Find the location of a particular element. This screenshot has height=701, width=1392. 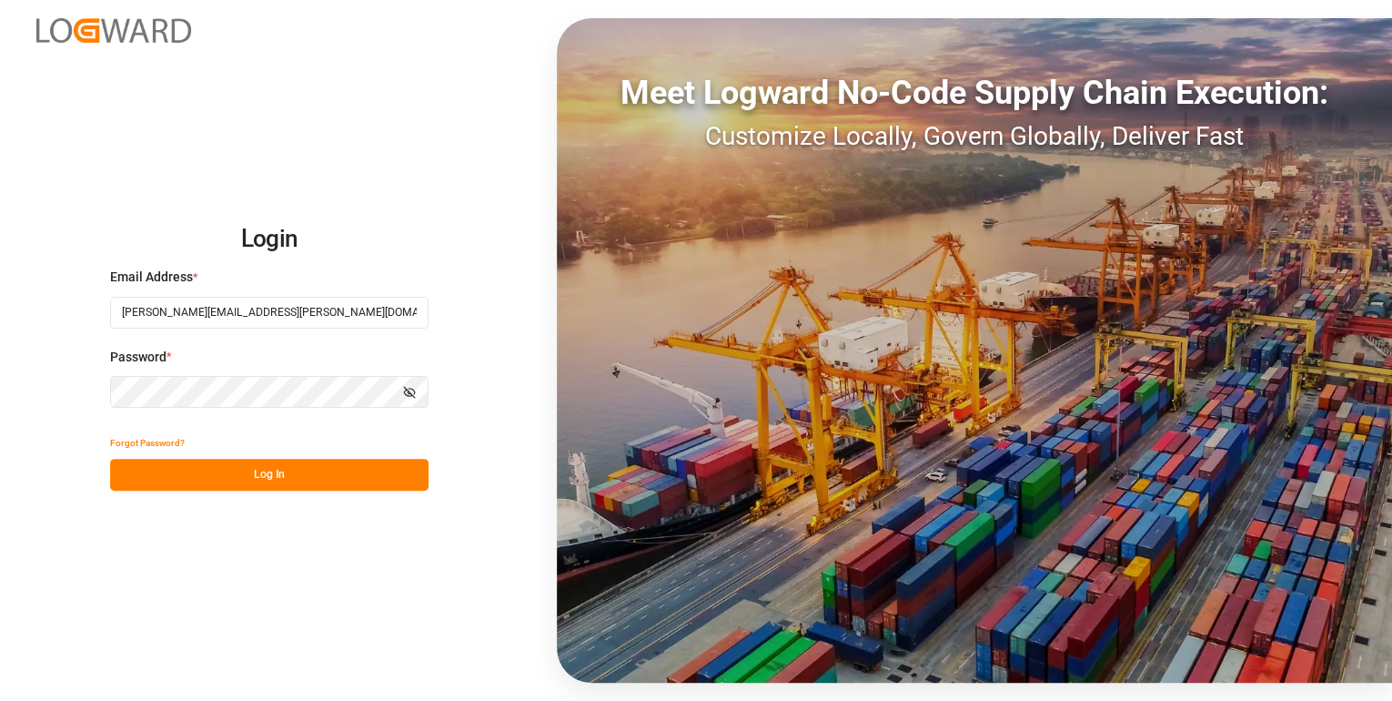

button: Forgot Password? is located at coordinates (147, 442).